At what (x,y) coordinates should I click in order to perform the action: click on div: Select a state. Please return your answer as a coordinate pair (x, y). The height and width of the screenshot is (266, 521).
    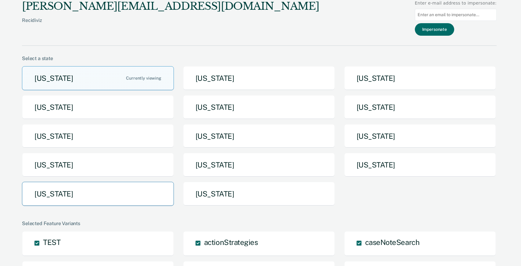
    Looking at the image, I should click on (259, 58).